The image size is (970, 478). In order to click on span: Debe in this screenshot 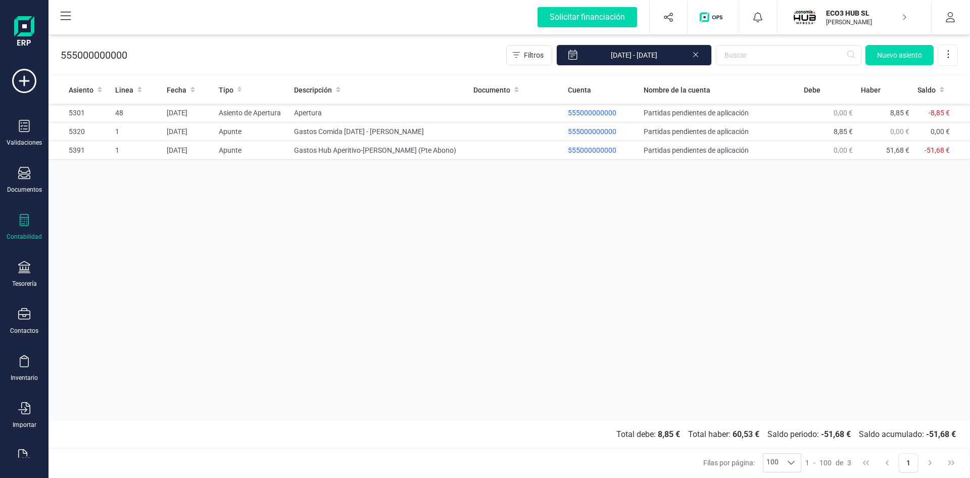, I will do `click(812, 90)`.